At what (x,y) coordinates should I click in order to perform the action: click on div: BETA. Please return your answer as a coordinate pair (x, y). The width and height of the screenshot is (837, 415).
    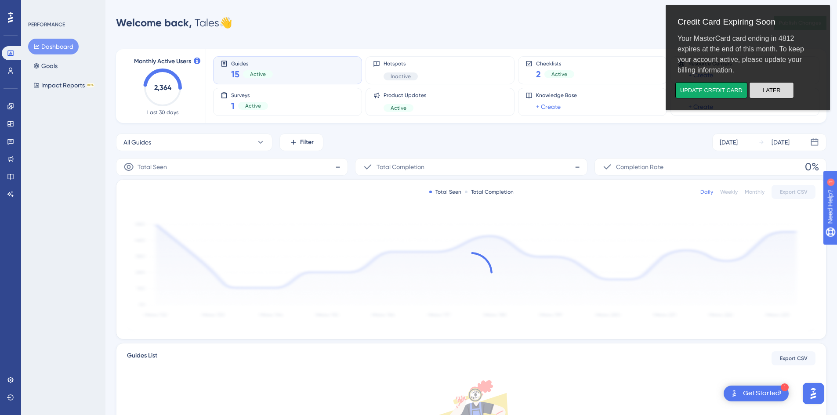
    Looking at the image, I should click on (91, 85).